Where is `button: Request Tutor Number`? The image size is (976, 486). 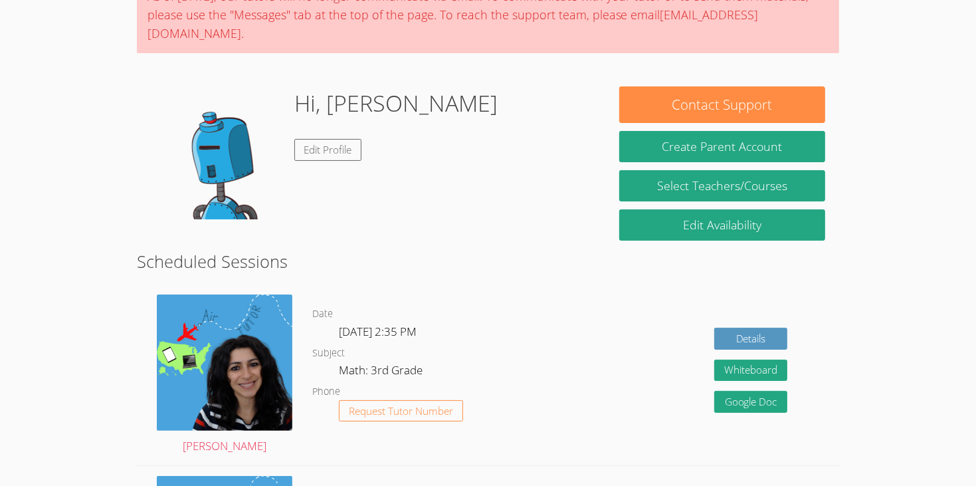 button: Request Tutor Number is located at coordinates (401, 411).